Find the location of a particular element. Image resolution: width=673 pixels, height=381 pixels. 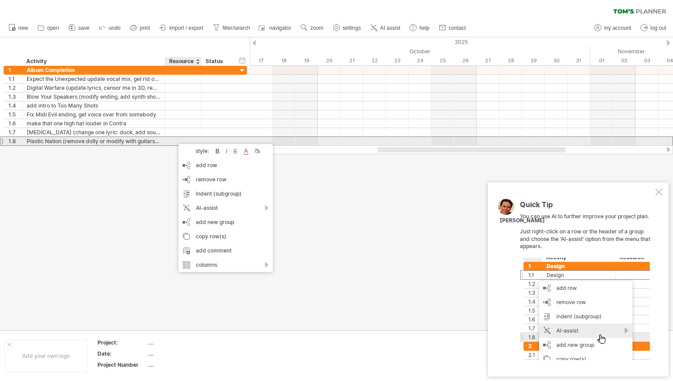

div: Blow Your Speakers (modify ending, add synth shots) is located at coordinates (93, 97).